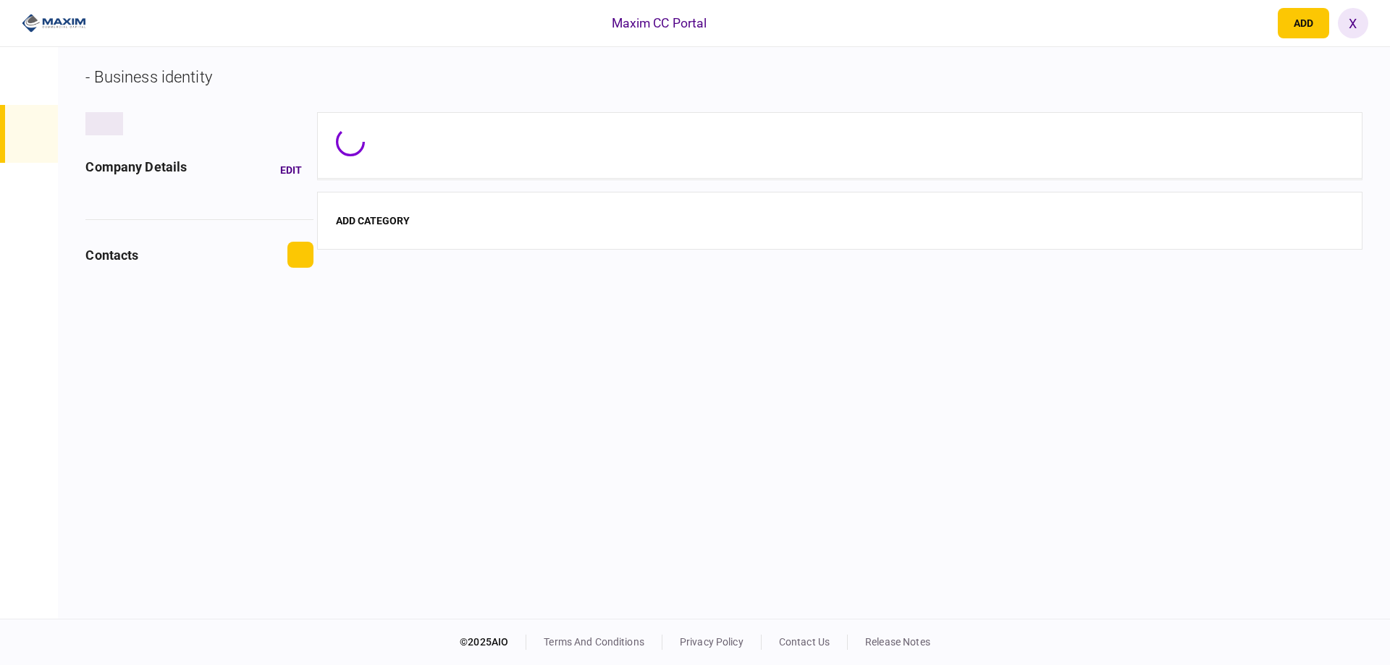 Image resolution: width=1390 pixels, height=665 pixels. What do you see at coordinates (1353, 23) in the screenshot?
I see `div: X` at bounding box center [1353, 23].